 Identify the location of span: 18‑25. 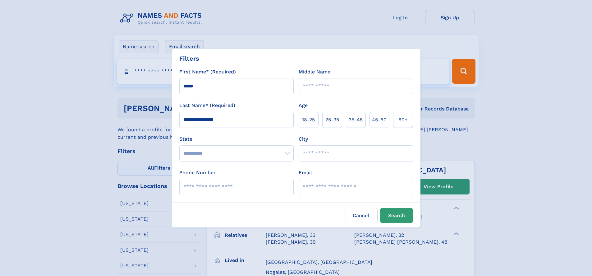
(308, 120).